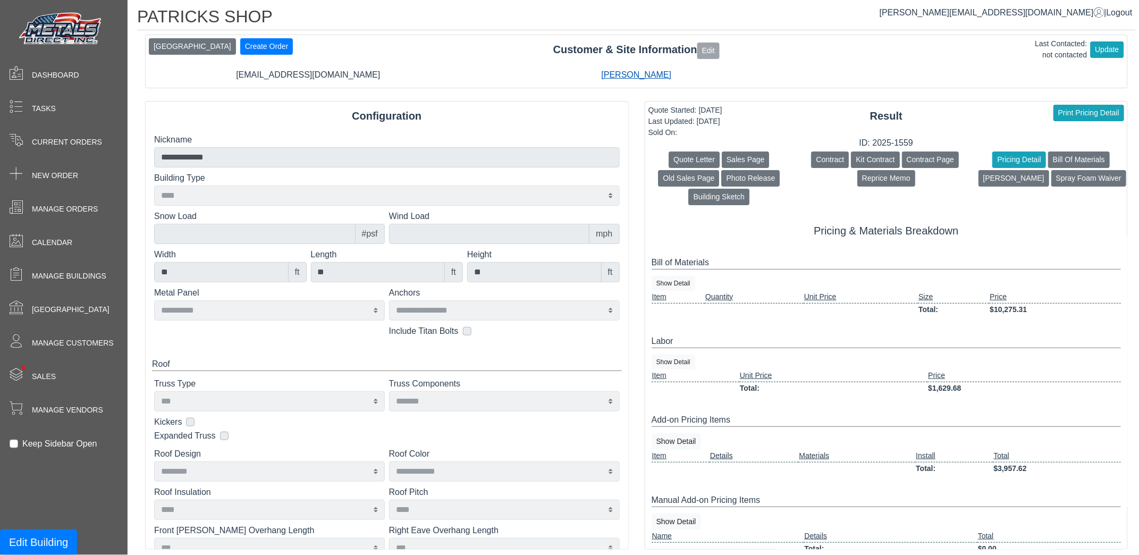 The width and height of the screenshot is (1139, 555). Describe the element at coordinates (887, 231) in the screenshot. I see `h5: Pricing & Materials Breakdown` at that location.